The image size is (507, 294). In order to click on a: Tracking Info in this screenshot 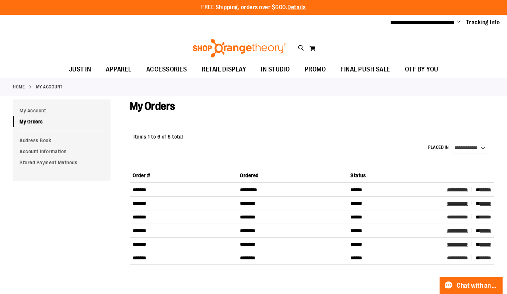, I will do `click(483, 22)`.